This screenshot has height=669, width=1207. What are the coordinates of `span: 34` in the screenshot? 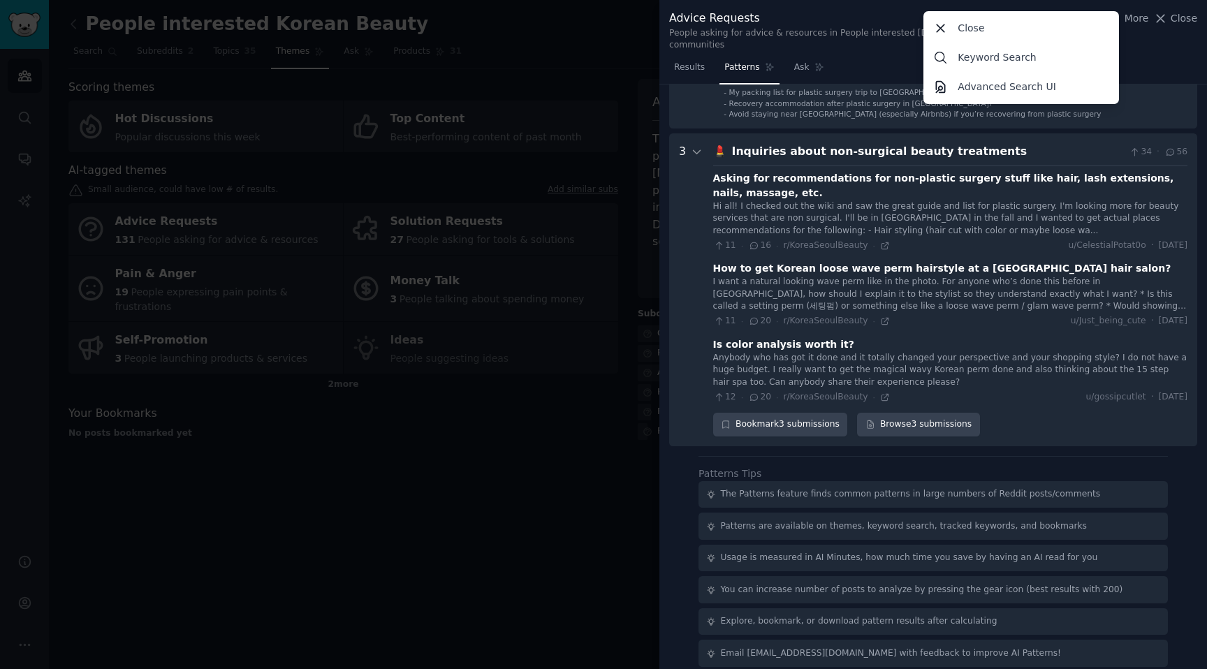 It's located at (1140, 152).